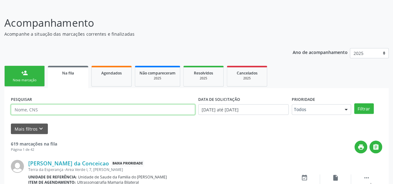  Describe the element at coordinates (25, 80) in the screenshot. I see `div: Nova marcação` at that location.